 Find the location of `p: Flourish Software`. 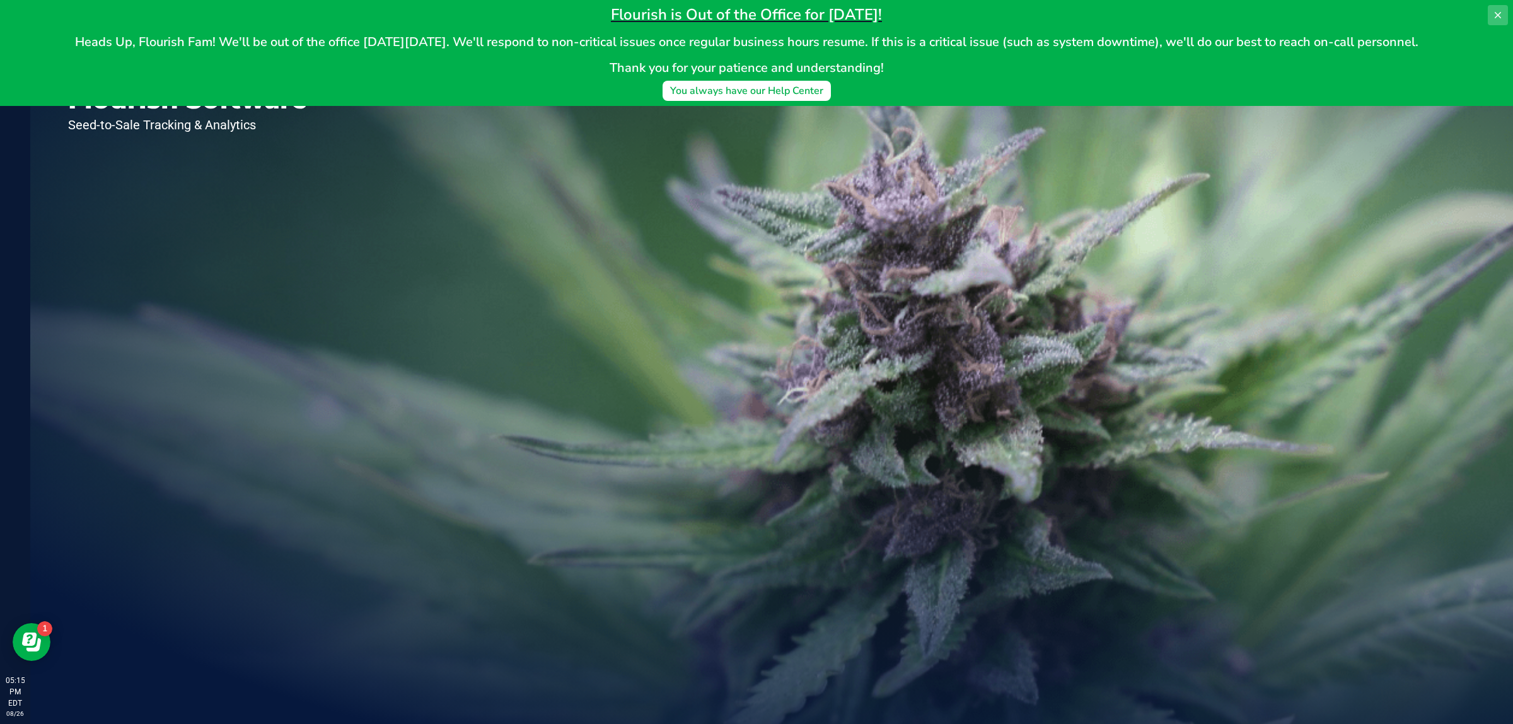

p: Flourish Software is located at coordinates (188, 100).